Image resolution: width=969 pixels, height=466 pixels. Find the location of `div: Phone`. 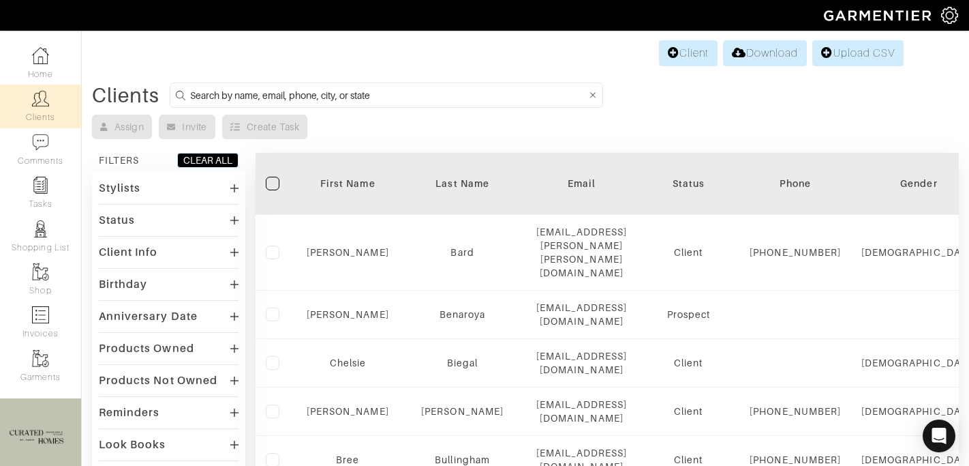

div: Phone is located at coordinates (796, 183).